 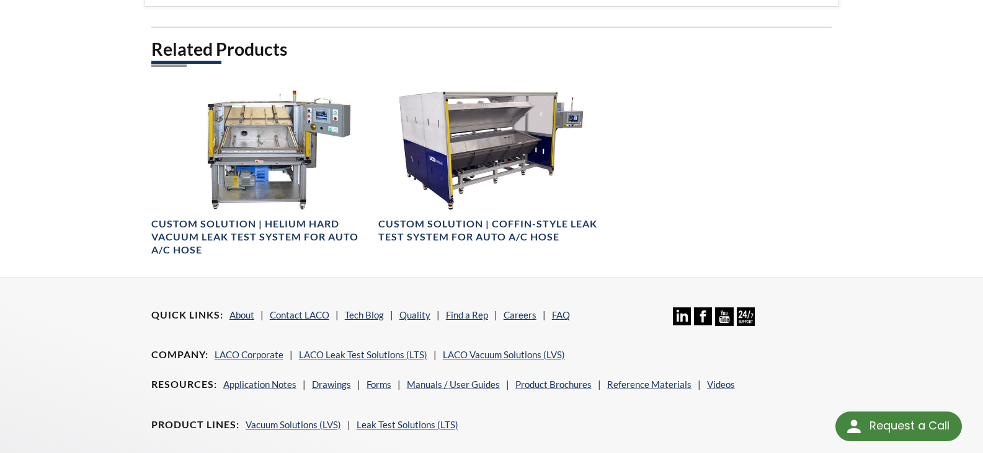 I want to click on a: LACO Corporate, so click(x=249, y=355).